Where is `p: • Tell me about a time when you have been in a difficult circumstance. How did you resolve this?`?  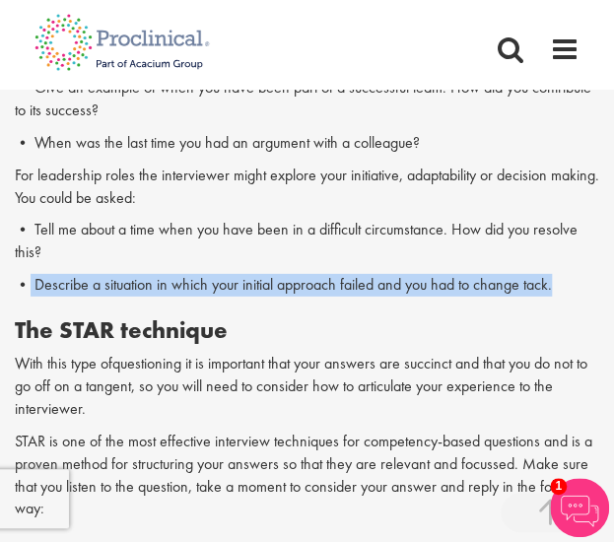 p: • Tell me about a time when you have been in a difficult circumstance. How did you resolve this? is located at coordinates (306, 241).